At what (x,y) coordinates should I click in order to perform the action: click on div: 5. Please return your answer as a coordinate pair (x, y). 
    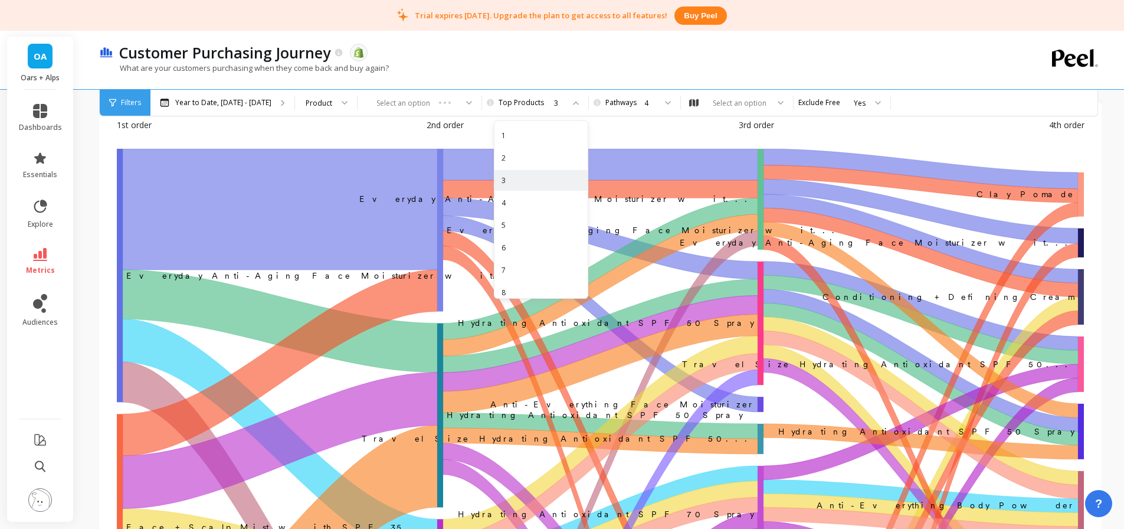
    Looking at the image, I should click on (541, 225).